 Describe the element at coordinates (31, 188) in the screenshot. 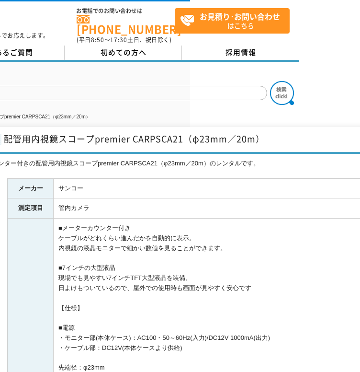

I see `th: メーカー` at that location.